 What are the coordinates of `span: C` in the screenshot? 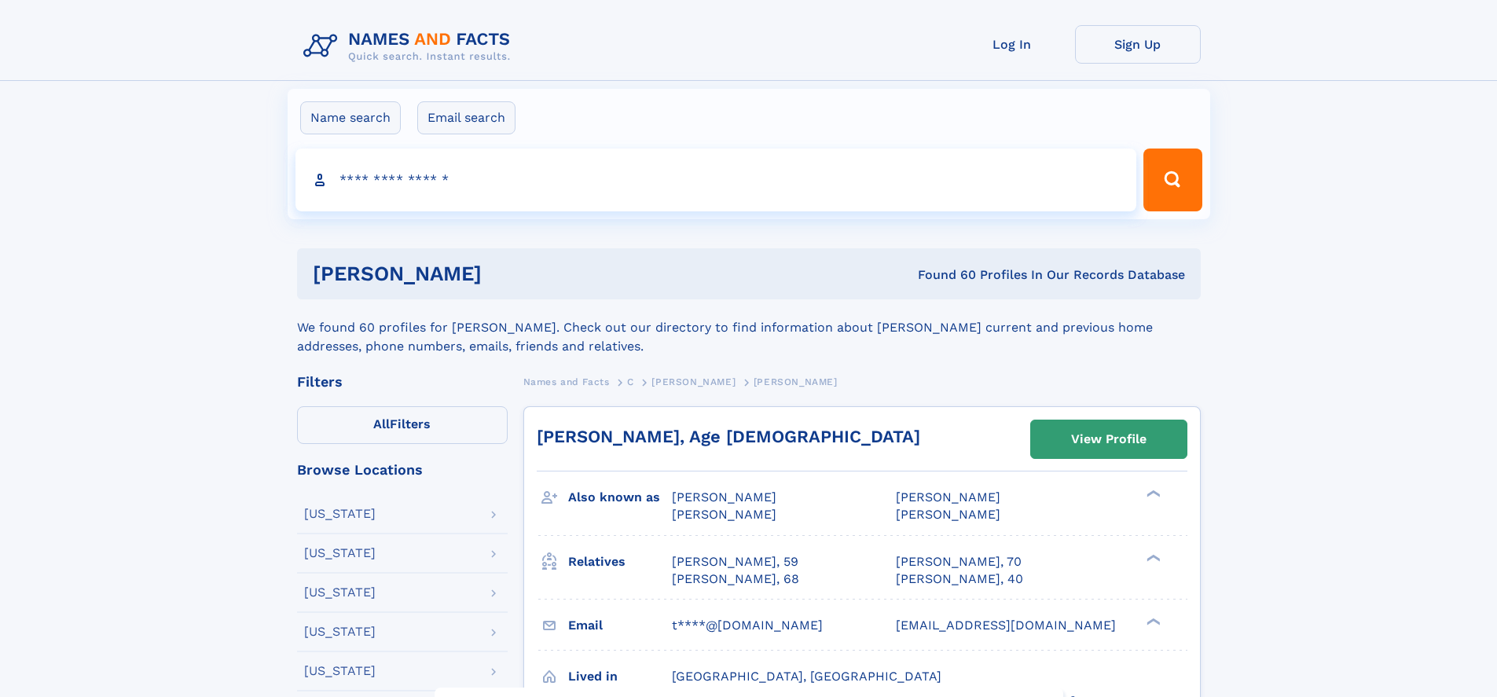 It's located at (630, 382).